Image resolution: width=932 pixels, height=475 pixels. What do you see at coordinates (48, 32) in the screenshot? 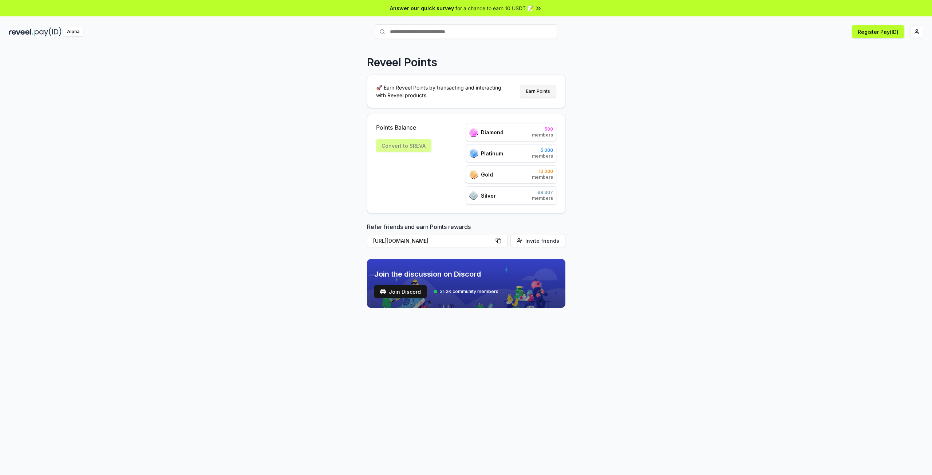
I see `img: pay_id` at bounding box center [48, 32].